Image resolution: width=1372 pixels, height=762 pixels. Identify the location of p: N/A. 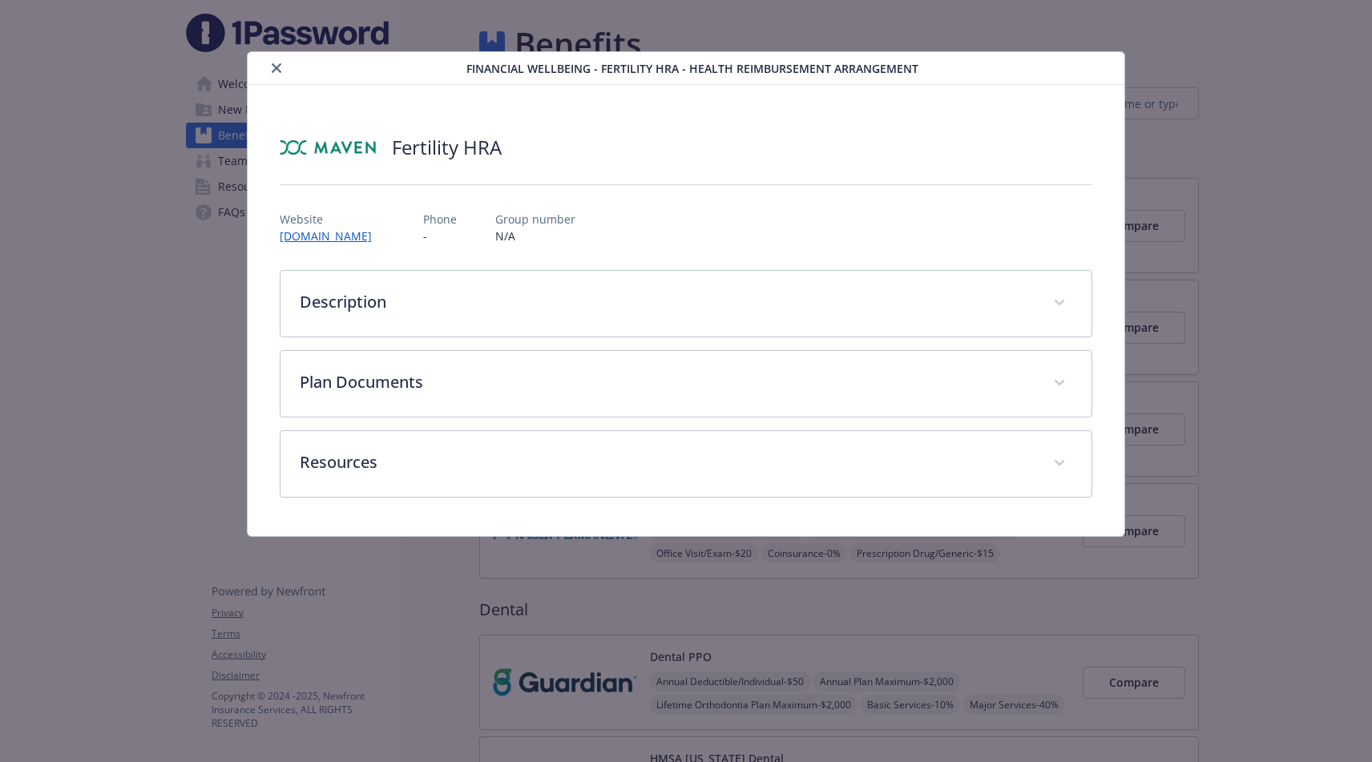
(535, 236).